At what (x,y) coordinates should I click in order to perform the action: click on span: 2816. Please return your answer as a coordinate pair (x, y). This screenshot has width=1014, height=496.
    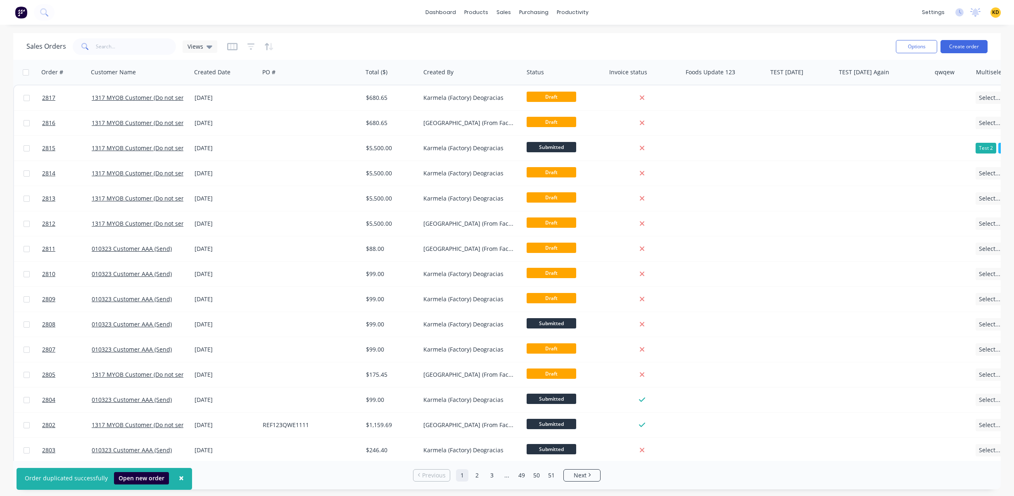
    Looking at the image, I should click on (49, 123).